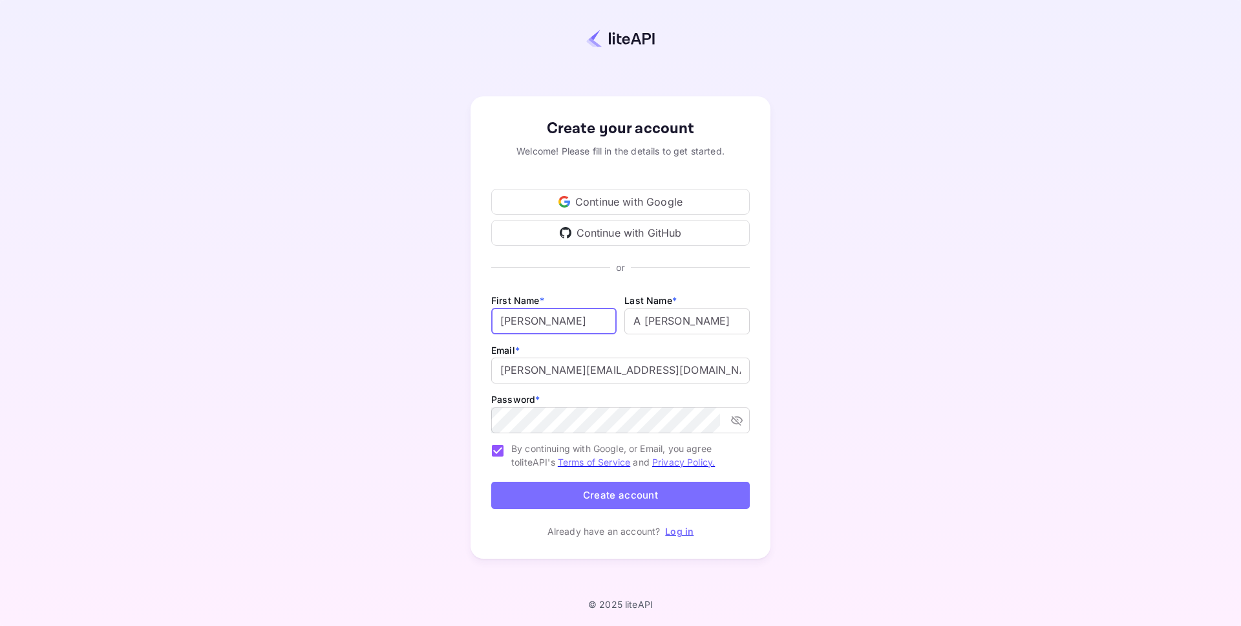  What do you see at coordinates (554, 321) in the screenshot?
I see `input: John` at bounding box center [554, 321].